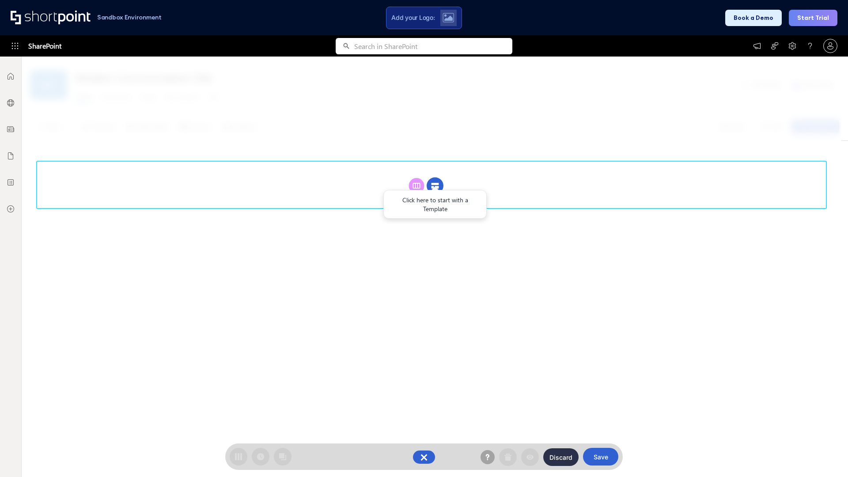 The width and height of the screenshot is (848, 477). I want to click on span: SharePoint, so click(45, 46).